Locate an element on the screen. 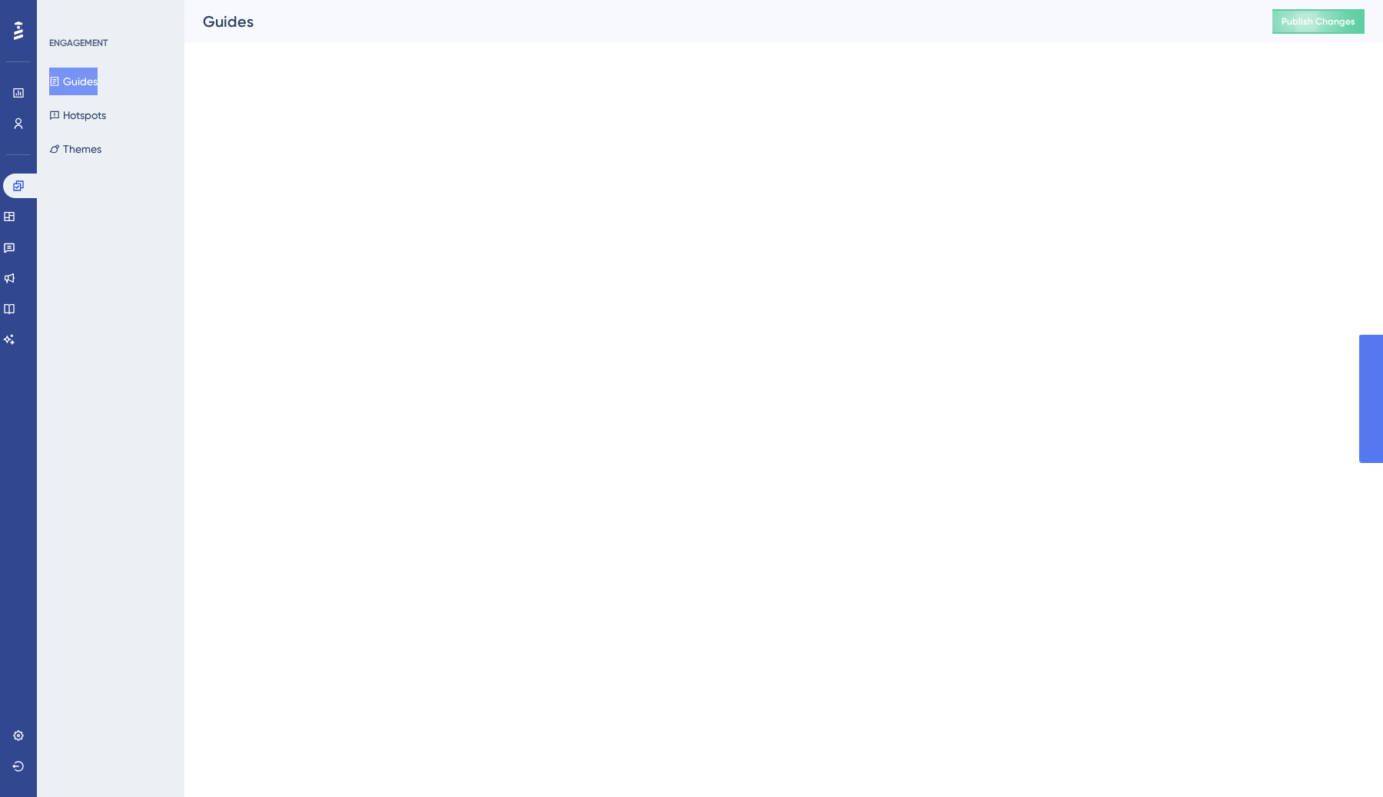 The height and width of the screenshot is (797, 1383). button: Publish Changes is located at coordinates (1318, 22).